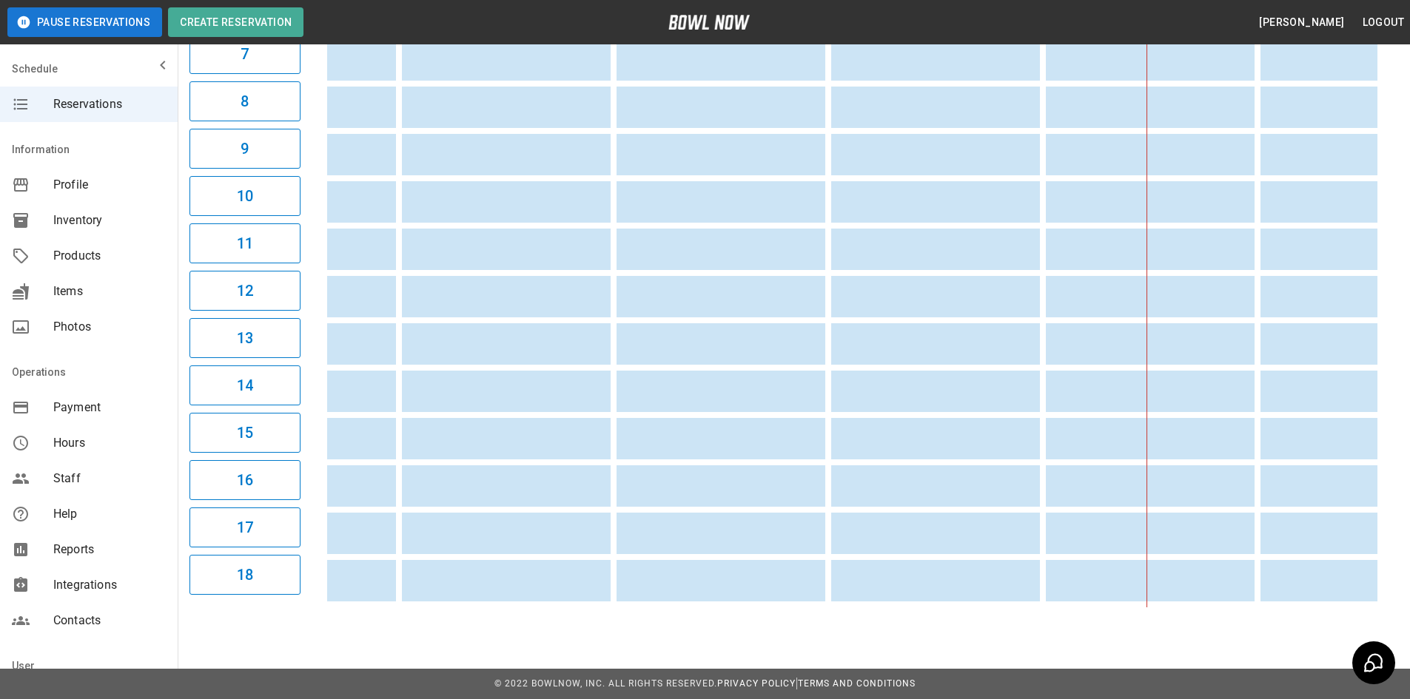 This screenshot has width=1410, height=699. I want to click on h6: 11, so click(245, 243).